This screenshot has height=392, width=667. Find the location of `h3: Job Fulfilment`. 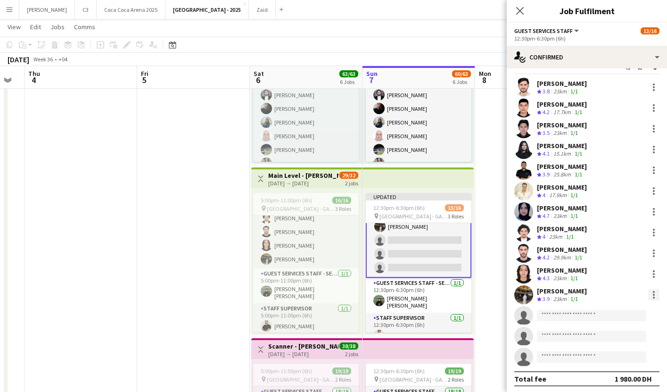

h3: Job Fulfilment is located at coordinates (587, 11).